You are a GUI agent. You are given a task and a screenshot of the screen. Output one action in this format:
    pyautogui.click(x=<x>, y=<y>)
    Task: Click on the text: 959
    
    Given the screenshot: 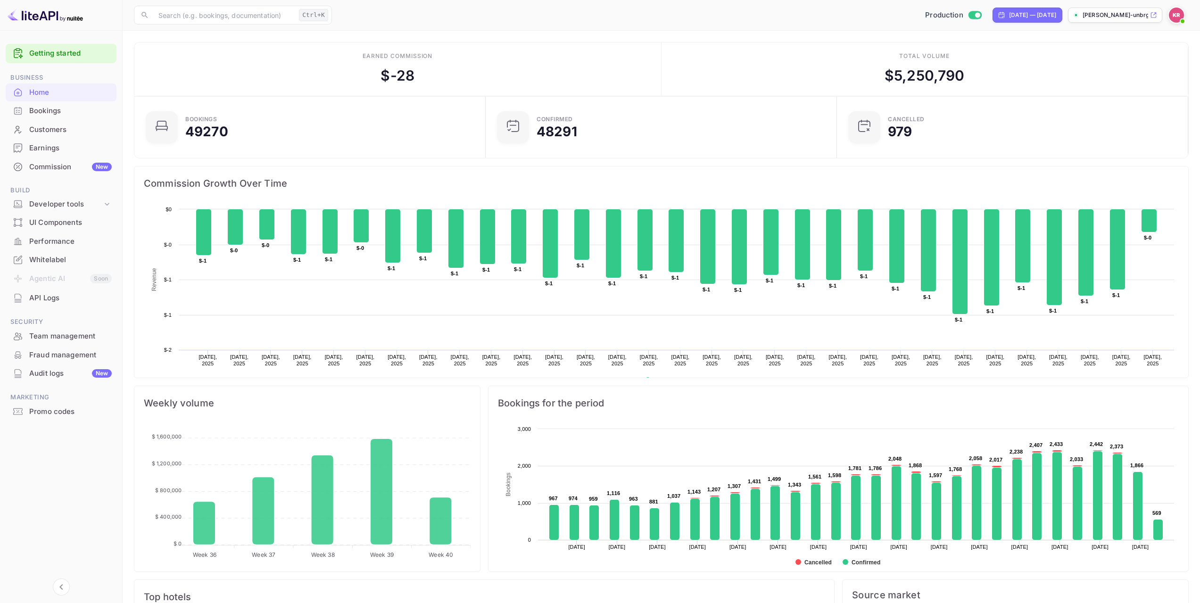 What is the action you would take?
    pyautogui.click(x=593, y=499)
    